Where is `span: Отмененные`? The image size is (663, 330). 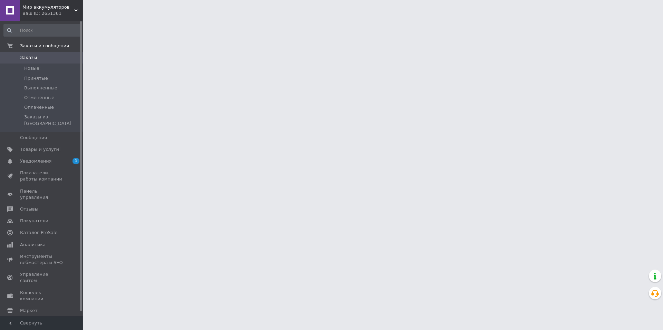
span: Отмененные is located at coordinates (39, 98).